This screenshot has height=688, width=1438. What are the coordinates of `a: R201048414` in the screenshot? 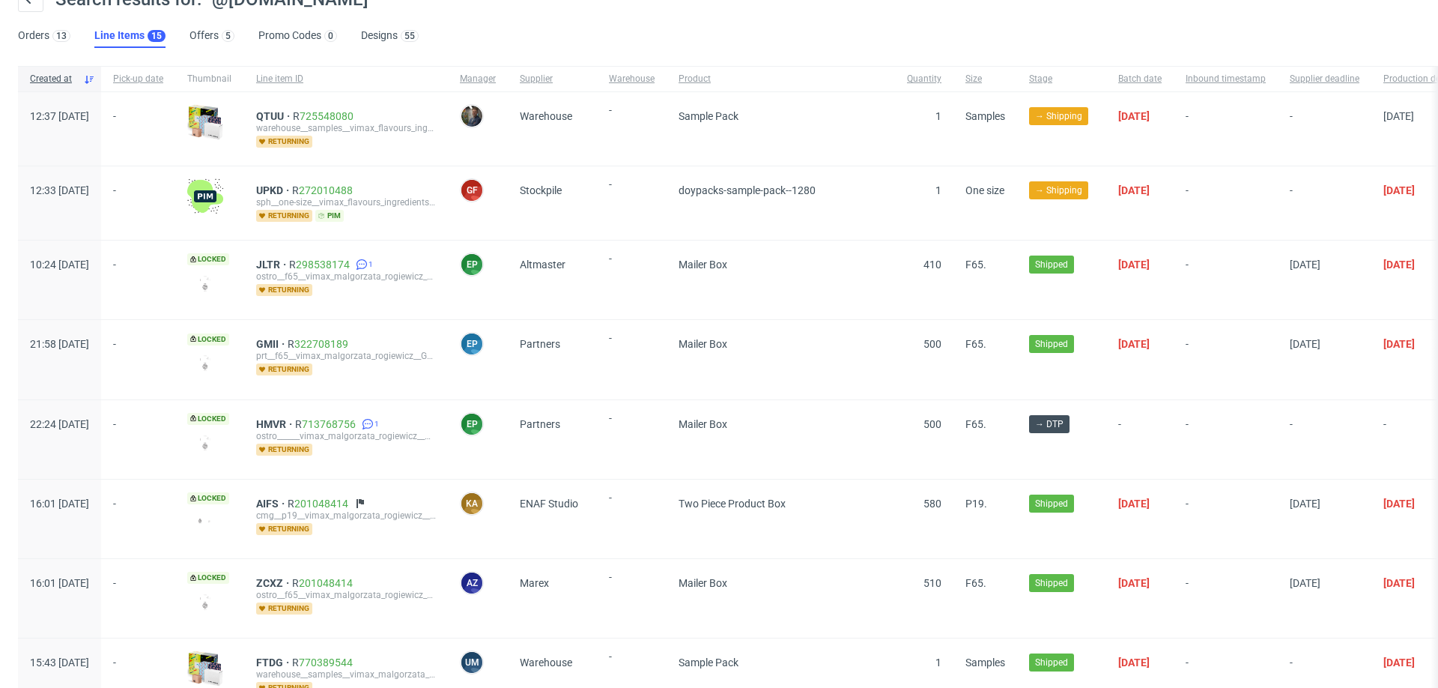 It's located at (324, 583).